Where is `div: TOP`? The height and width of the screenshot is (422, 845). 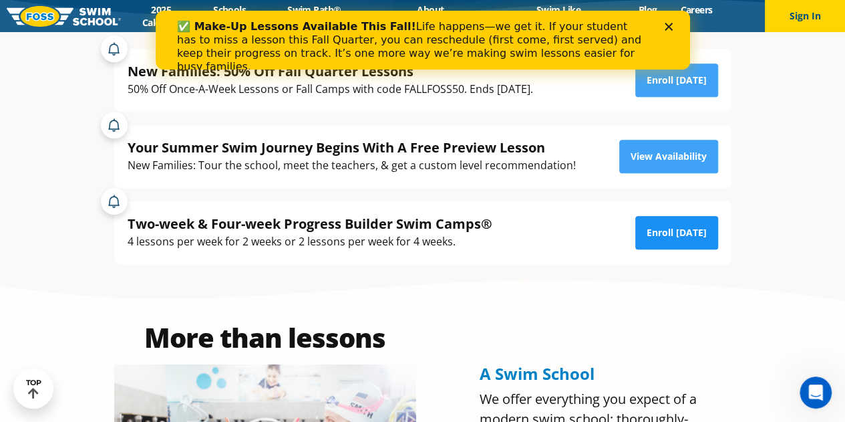
div: TOP is located at coordinates (33, 388).